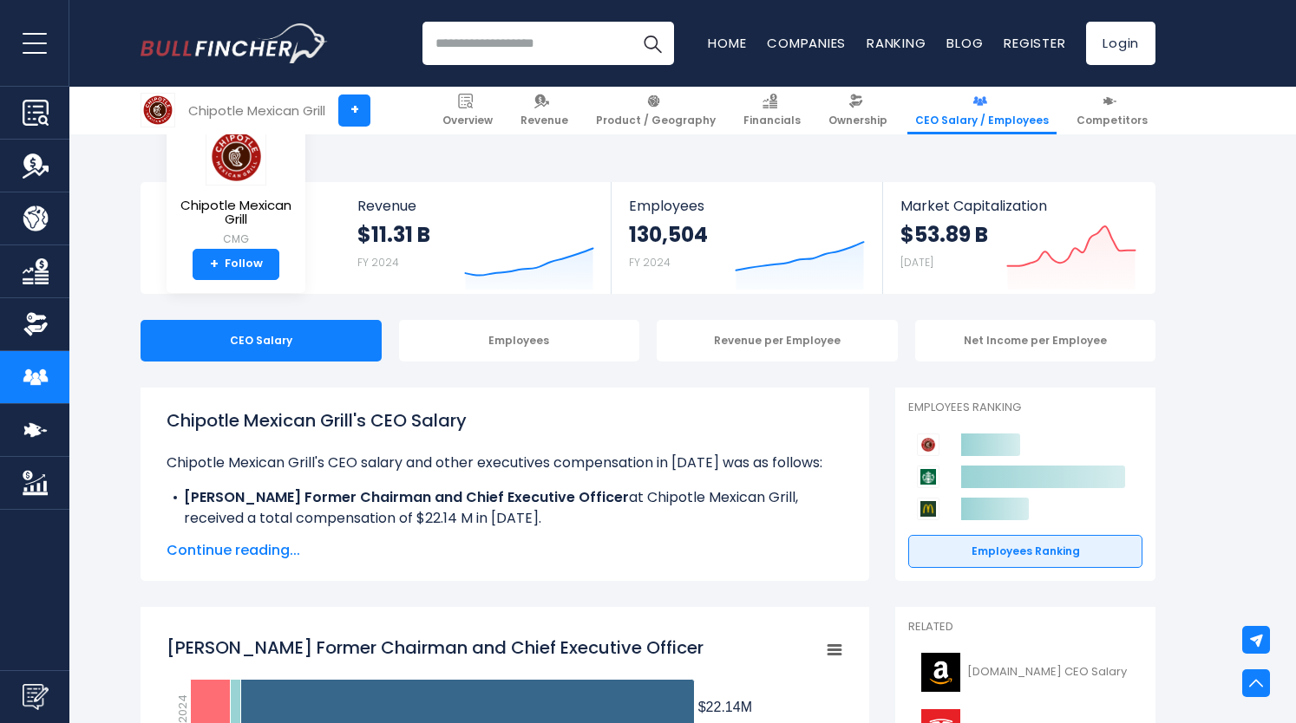 This screenshot has width=1296, height=723. Describe the element at coordinates (505, 421) in the screenshot. I see `h1: Chipotle Mexican Grill's CEO Salary` at that location.